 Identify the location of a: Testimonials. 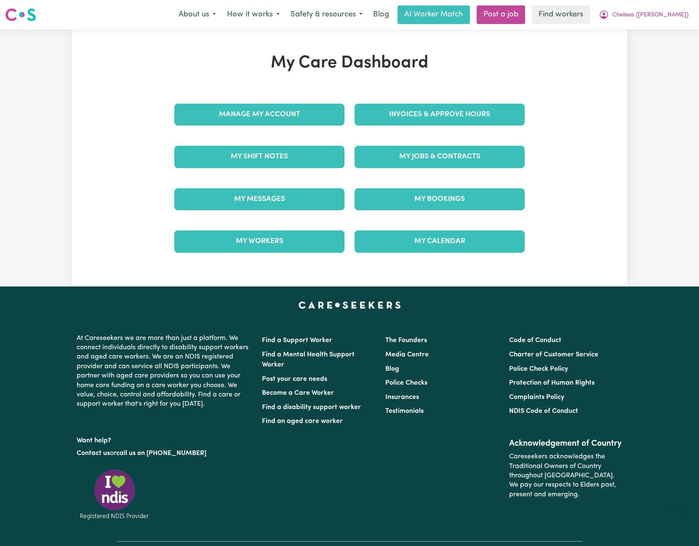
(404, 411).